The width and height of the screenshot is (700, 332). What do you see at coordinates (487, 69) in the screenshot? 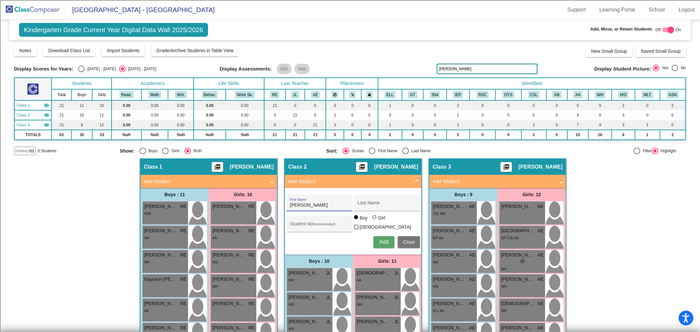
I see `input: Search...` at bounding box center [487, 69].